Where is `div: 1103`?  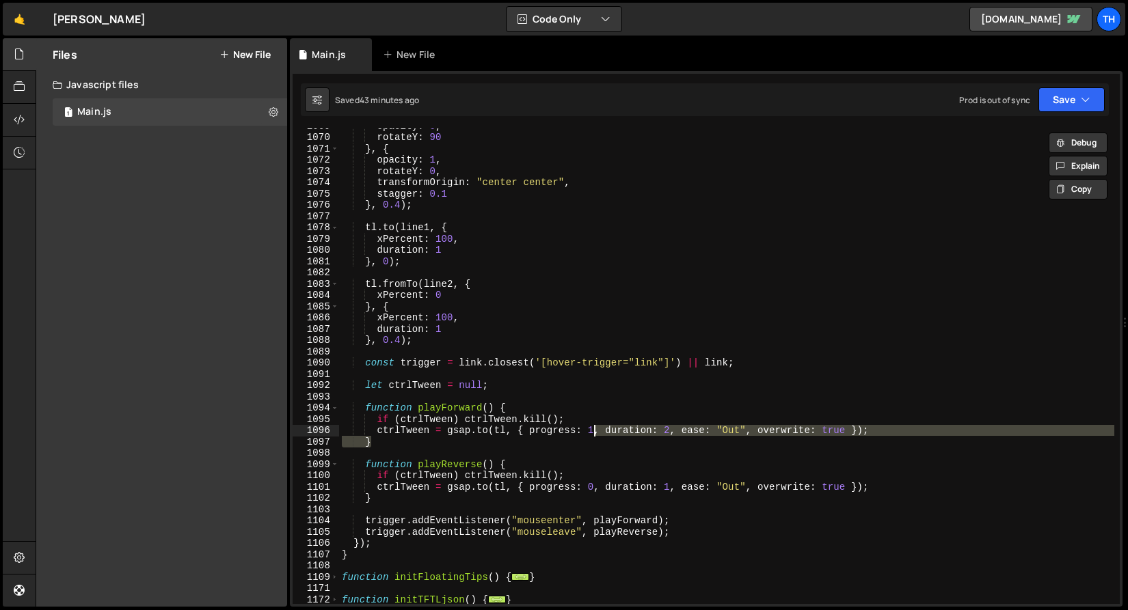
div: 1103 is located at coordinates (316, 510).